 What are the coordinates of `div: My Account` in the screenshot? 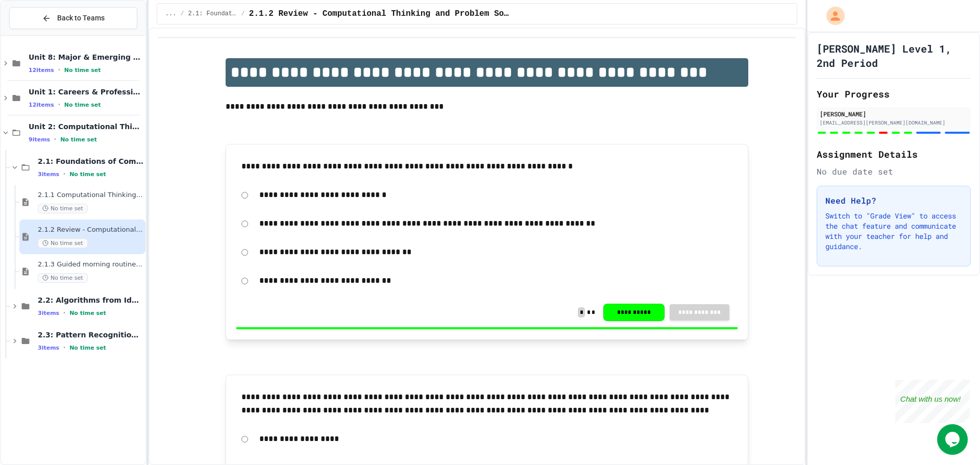 It's located at (831, 16).